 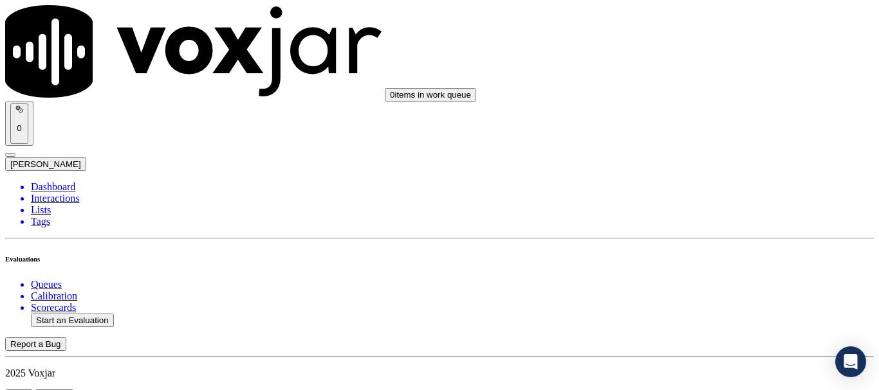 What do you see at coordinates (452, 285) in the screenshot?
I see `a: Queues` at bounding box center [452, 285].